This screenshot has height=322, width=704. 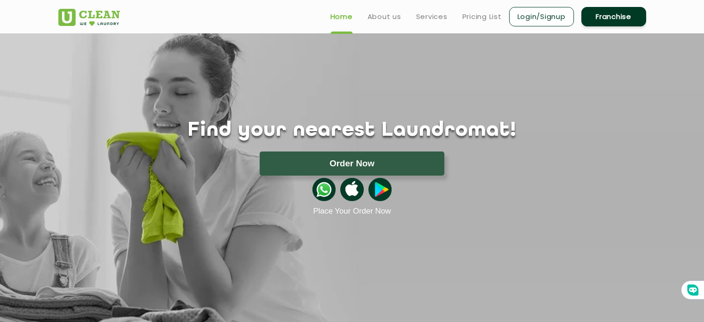 I want to click on a: Place Your Order Now, so click(x=352, y=211).